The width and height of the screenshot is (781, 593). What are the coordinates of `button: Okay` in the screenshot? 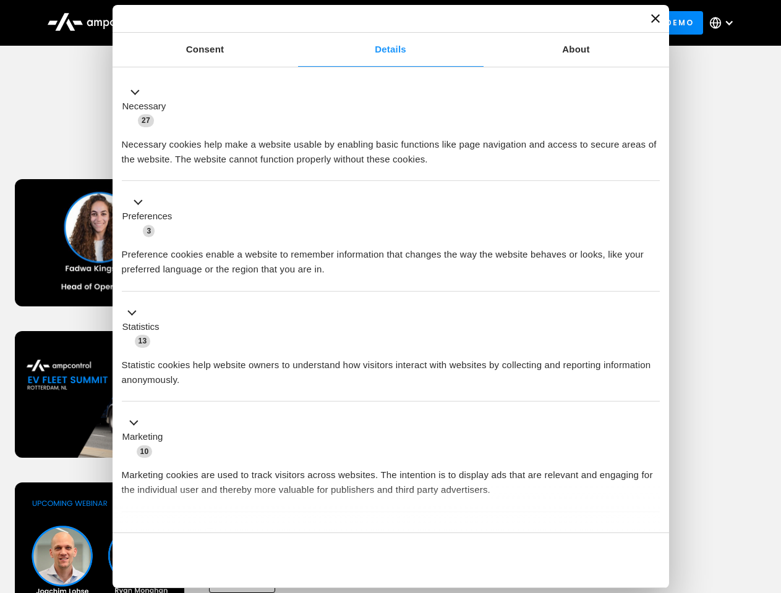 It's located at (570, 561).